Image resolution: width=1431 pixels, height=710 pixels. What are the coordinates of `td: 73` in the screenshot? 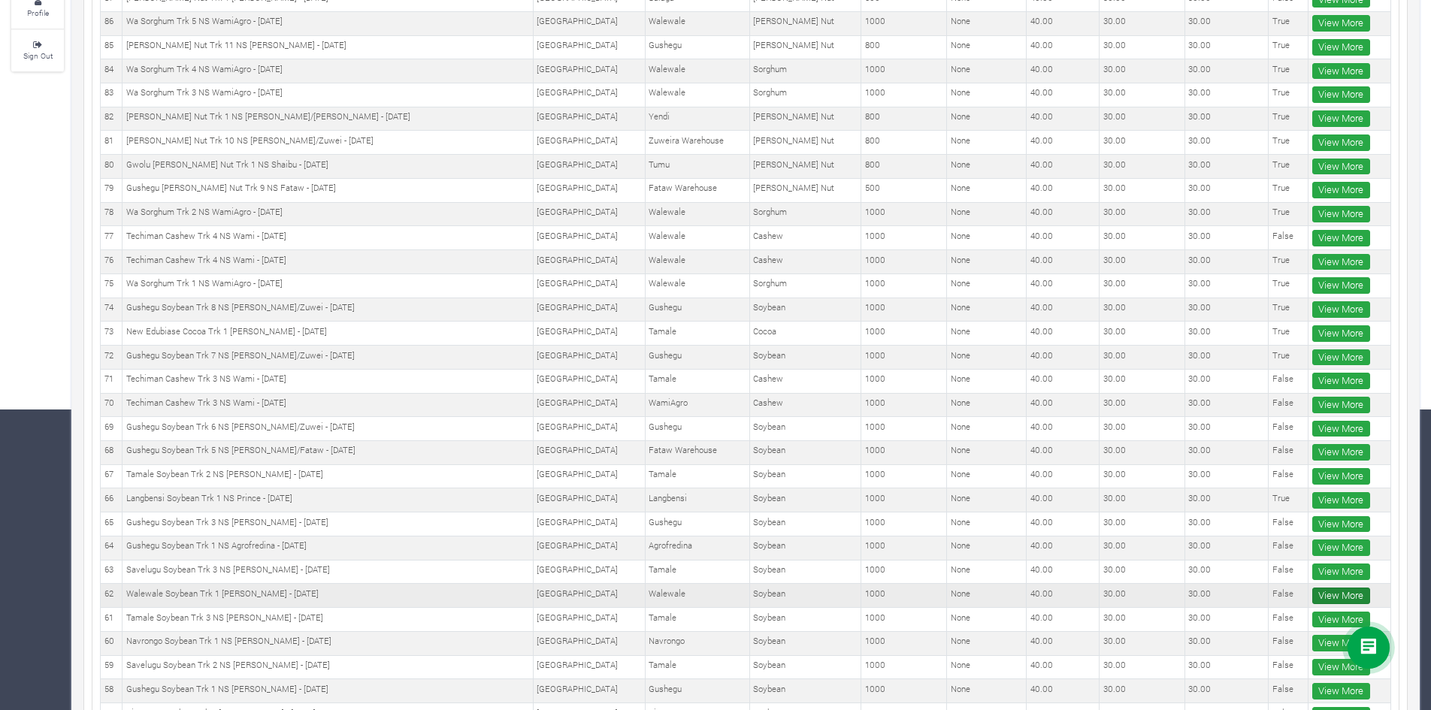 It's located at (111, 334).